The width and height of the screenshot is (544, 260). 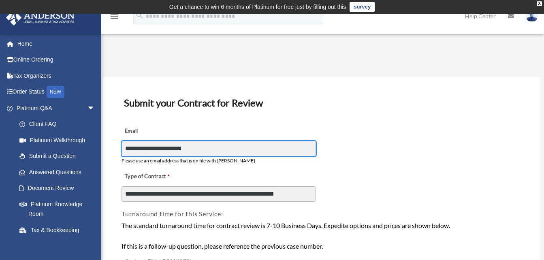 What do you see at coordinates (56, 108) in the screenshot?
I see `a: Platinum Q&Aarrow_drop_down` at bounding box center [56, 108].